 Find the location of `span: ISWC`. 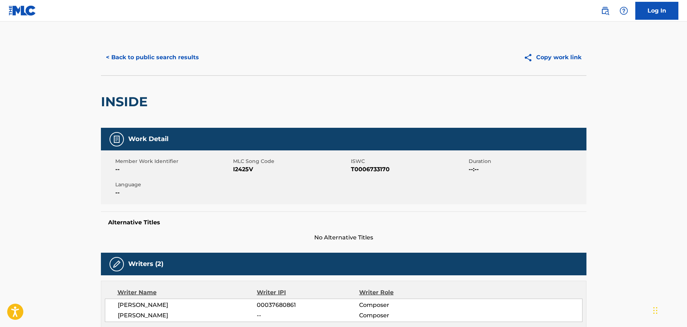

span: ISWC is located at coordinates (409, 161).